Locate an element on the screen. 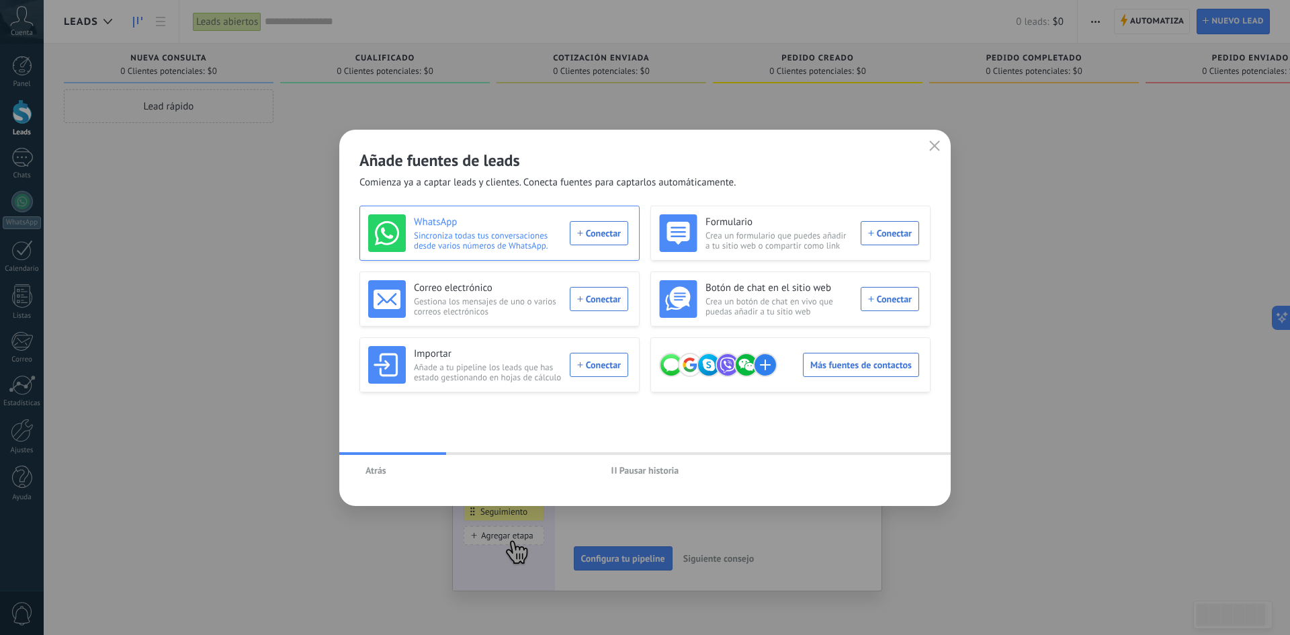 This screenshot has width=1290, height=635. h3: Importar is located at coordinates (488, 354).